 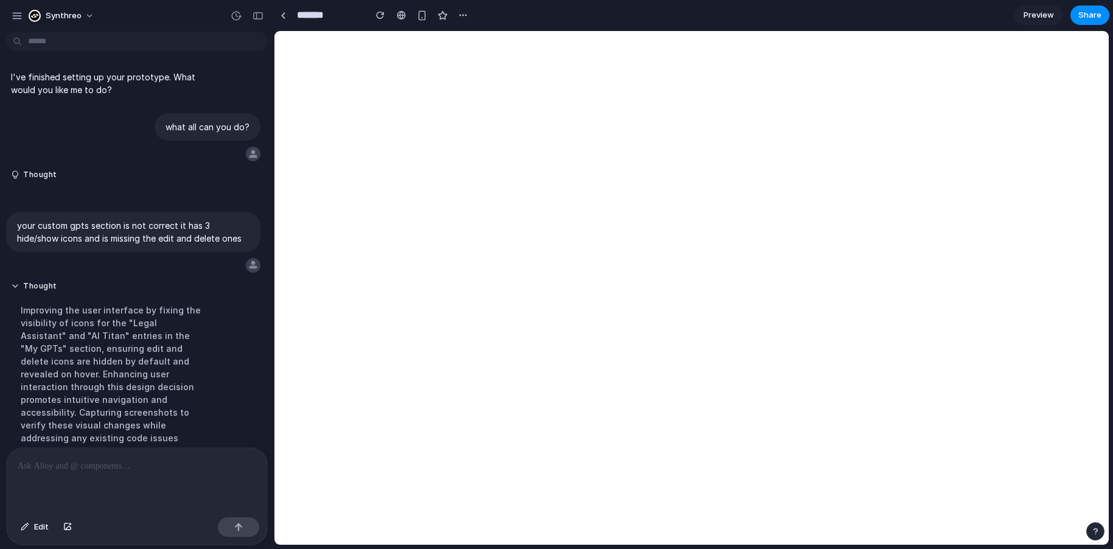 What do you see at coordinates (35, 527) in the screenshot?
I see `button: Edit` at bounding box center [35, 527].